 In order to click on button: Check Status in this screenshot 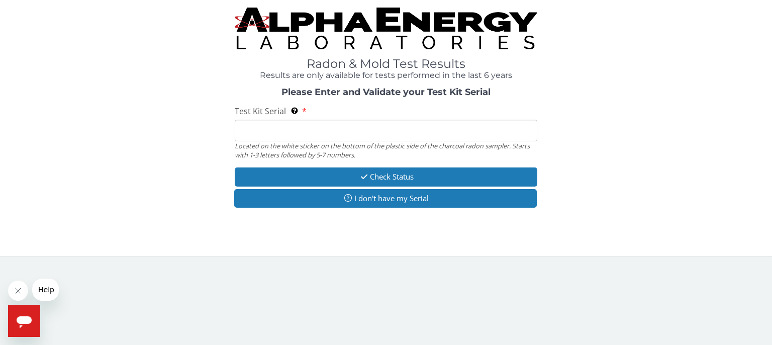, I will do `click(386, 176)`.